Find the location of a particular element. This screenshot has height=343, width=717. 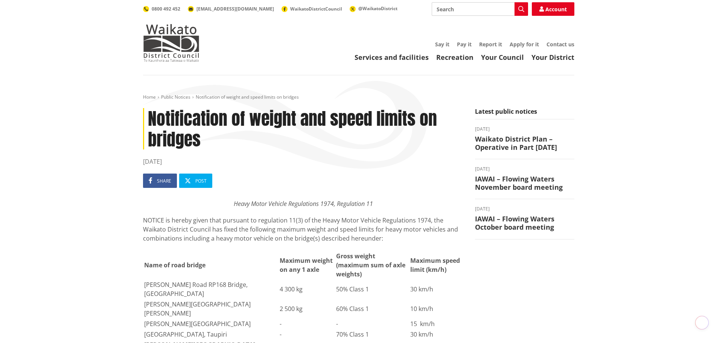

a: Your Council is located at coordinates (502, 57).